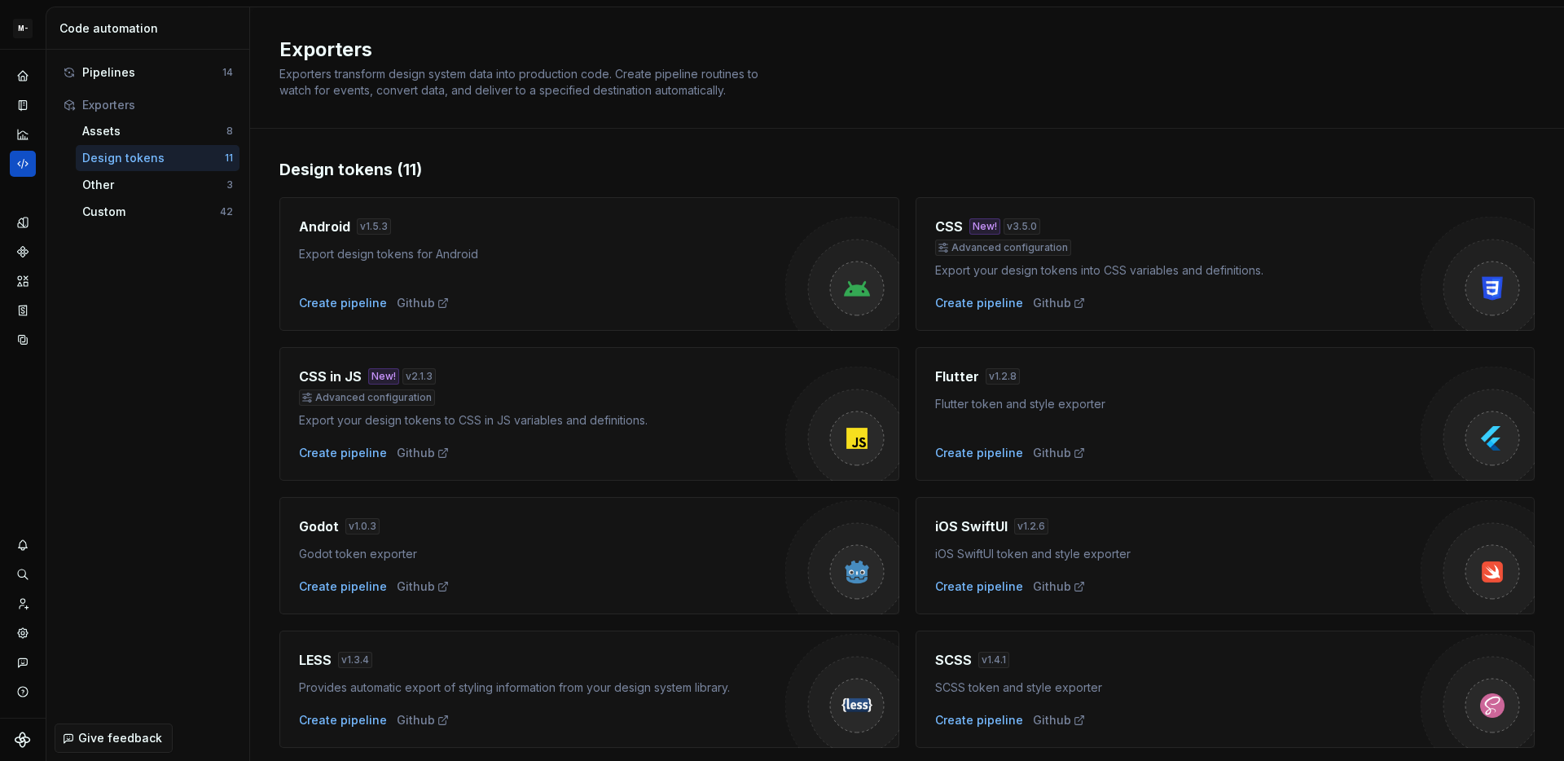 Image resolution: width=1564 pixels, height=761 pixels. What do you see at coordinates (23, 105) in the screenshot?
I see `a: Documentation` at bounding box center [23, 105].